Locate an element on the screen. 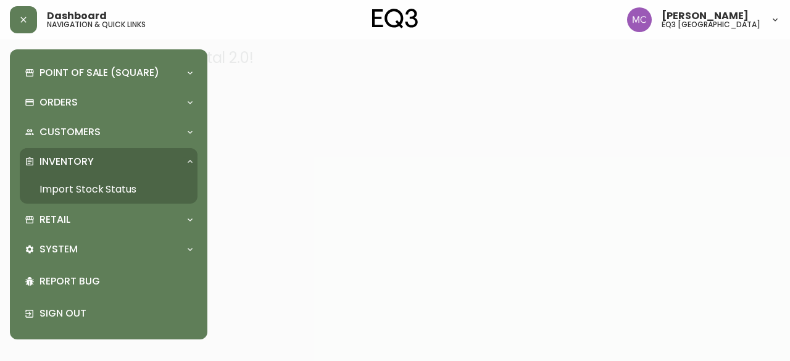 The height and width of the screenshot is (361, 790). div: Report Bug is located at coordinates (109, 282).